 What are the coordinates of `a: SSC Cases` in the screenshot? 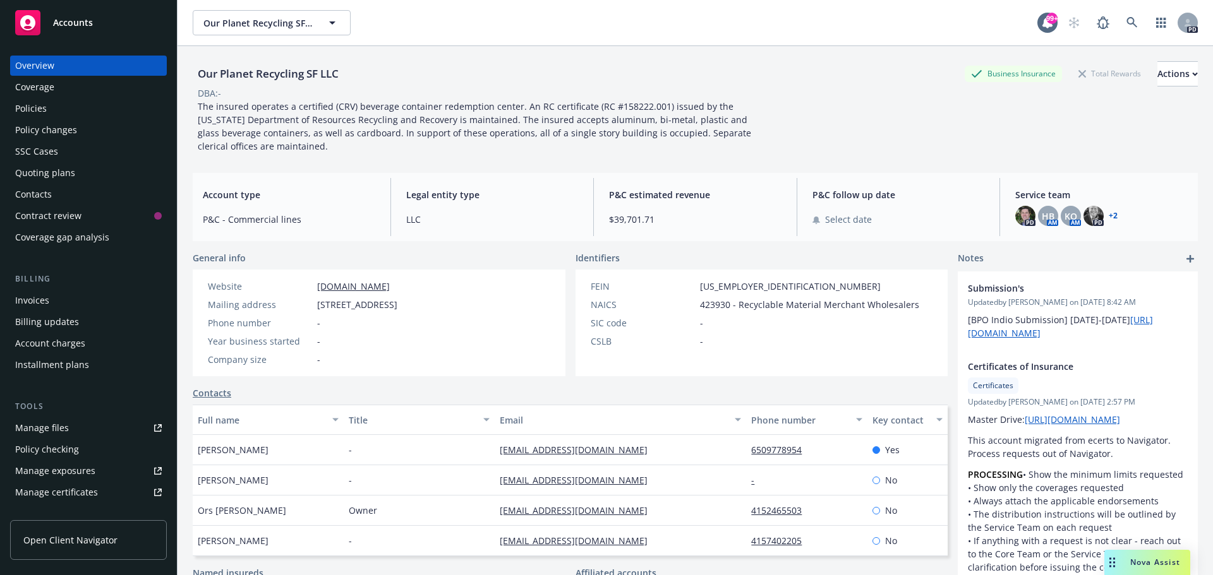 It's located at (88, 152).